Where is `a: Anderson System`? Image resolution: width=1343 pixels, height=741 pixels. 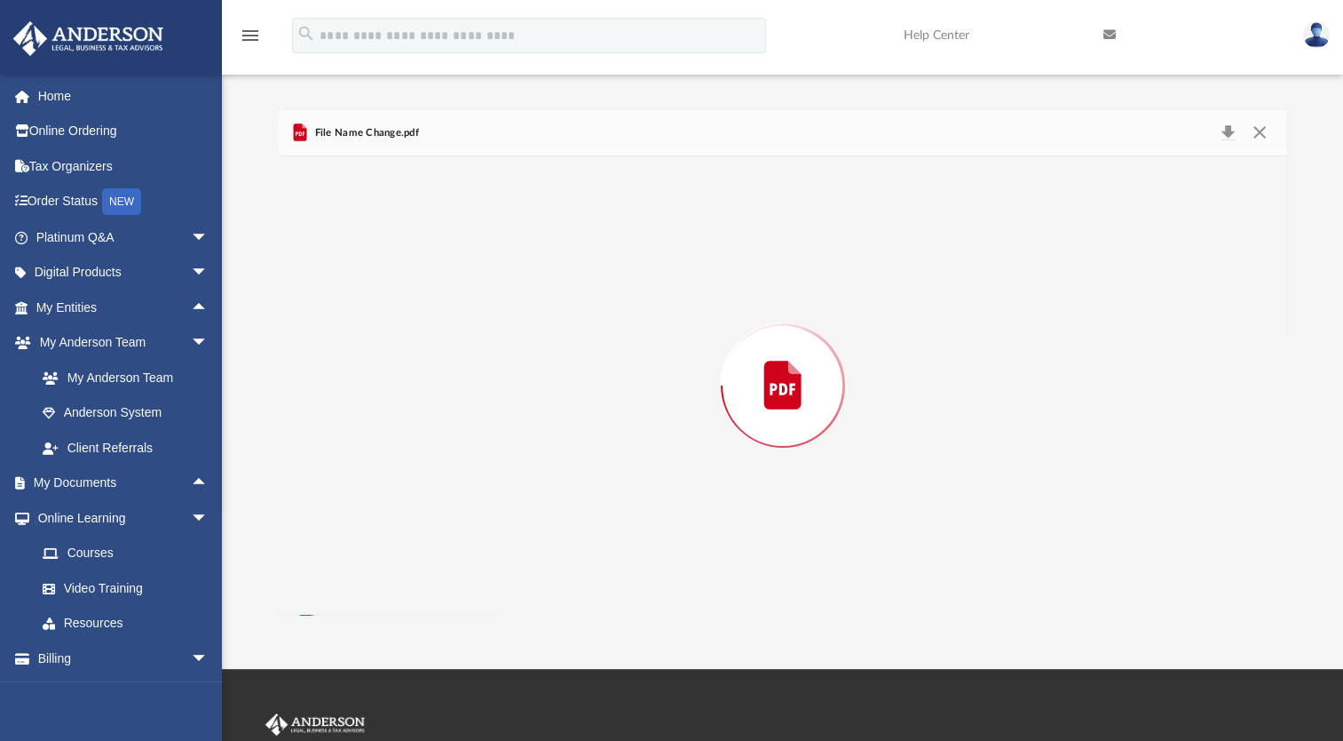 a: Anderson System is located at coordinates (125, 413).